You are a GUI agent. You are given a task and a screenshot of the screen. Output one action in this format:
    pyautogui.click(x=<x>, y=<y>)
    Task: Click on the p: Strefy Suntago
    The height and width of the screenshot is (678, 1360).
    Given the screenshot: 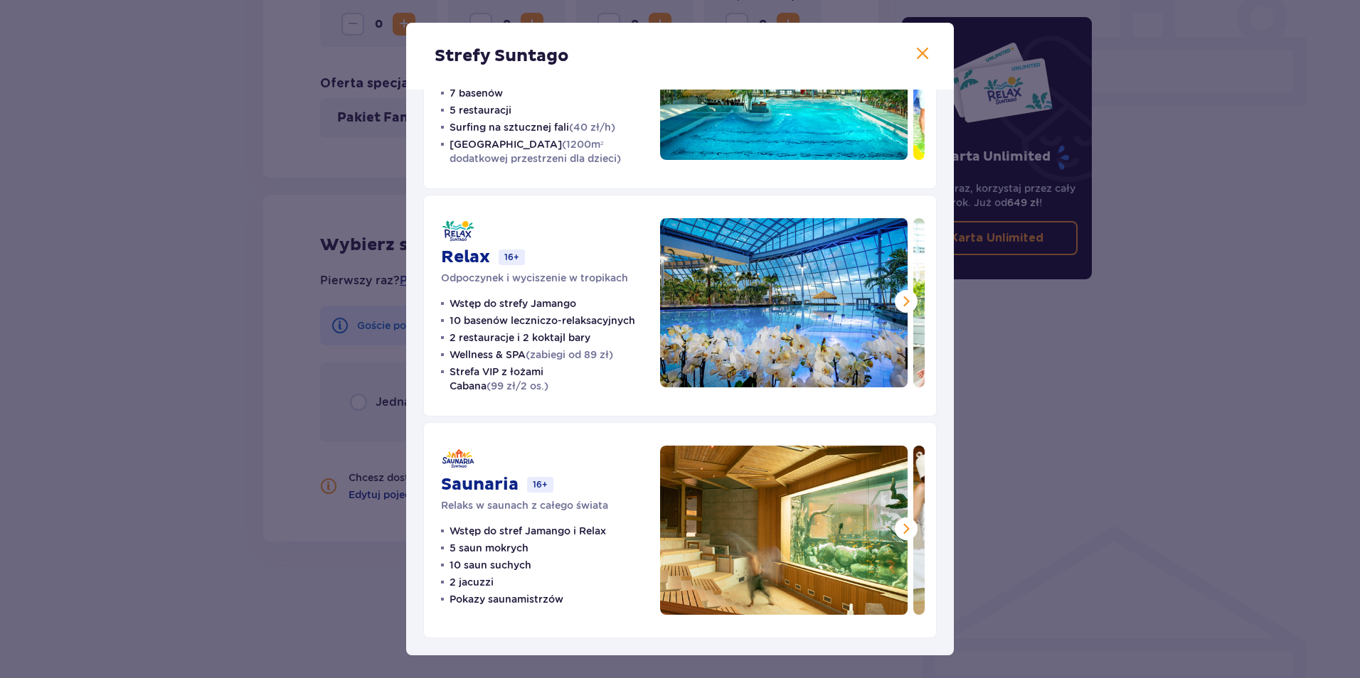 What is the action you would take?
    pyautogui.click(x=501, y=56)
    